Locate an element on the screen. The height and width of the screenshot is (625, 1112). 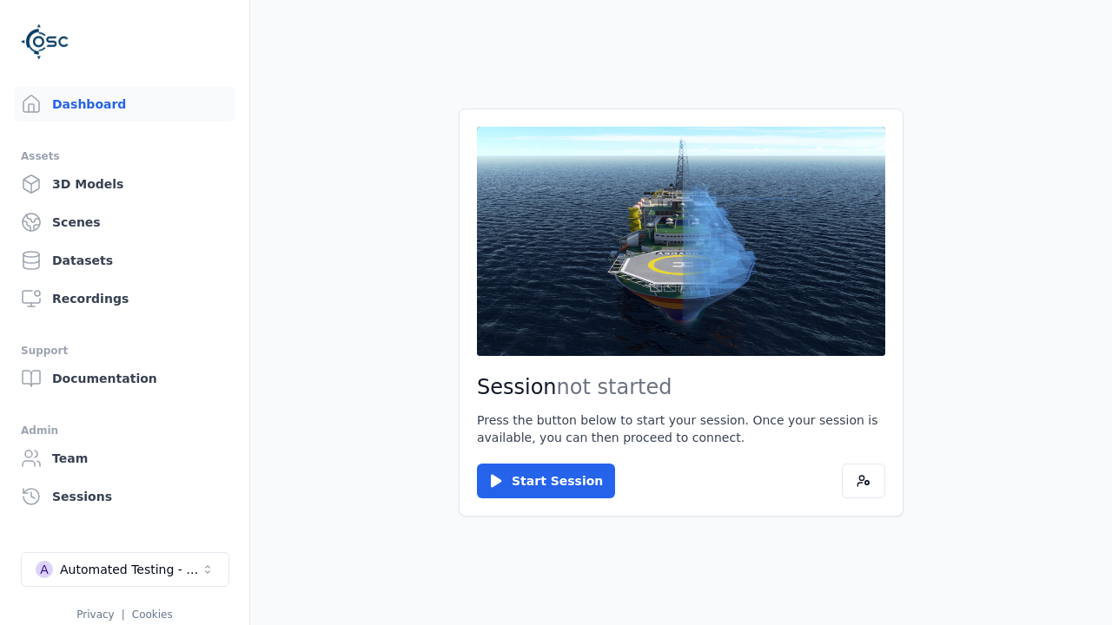
a: Team is located at coordinates (124, 459).